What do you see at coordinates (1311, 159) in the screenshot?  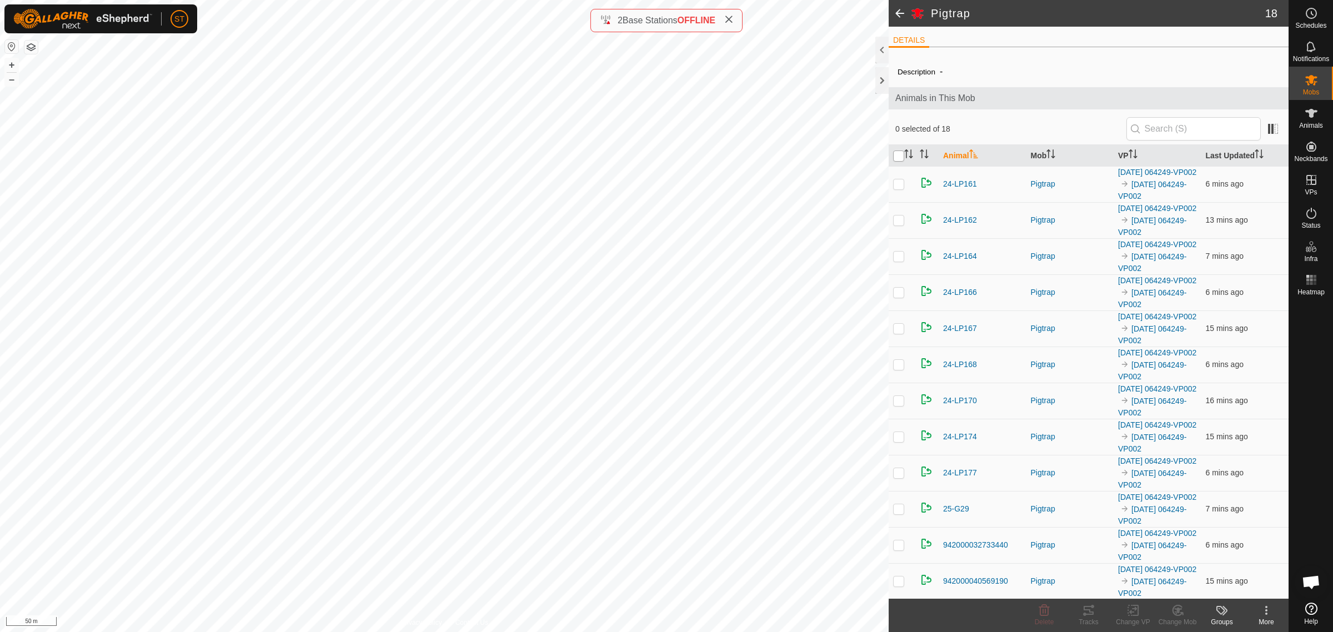 I see `span: Neckbands` at bounding box center [1311, 159].